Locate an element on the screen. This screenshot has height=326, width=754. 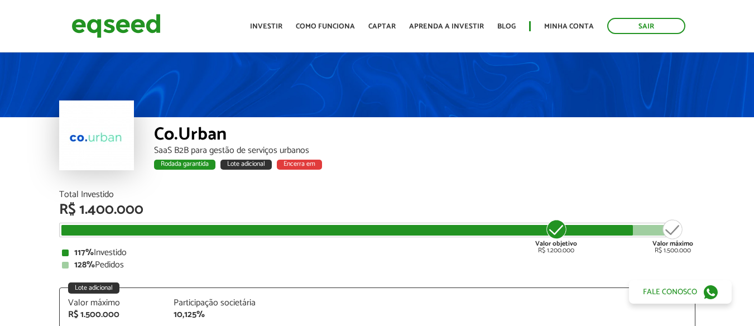
a: Investir is located at coordinates (266, 26).